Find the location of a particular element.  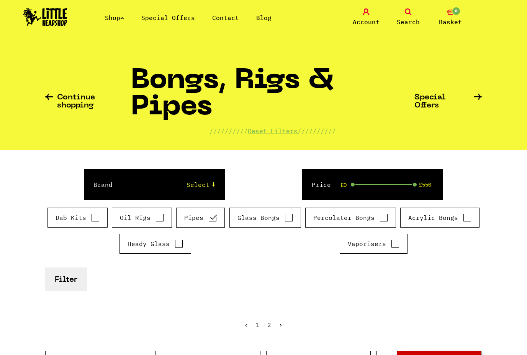

span: 2 is located at coordinates (269, 324).